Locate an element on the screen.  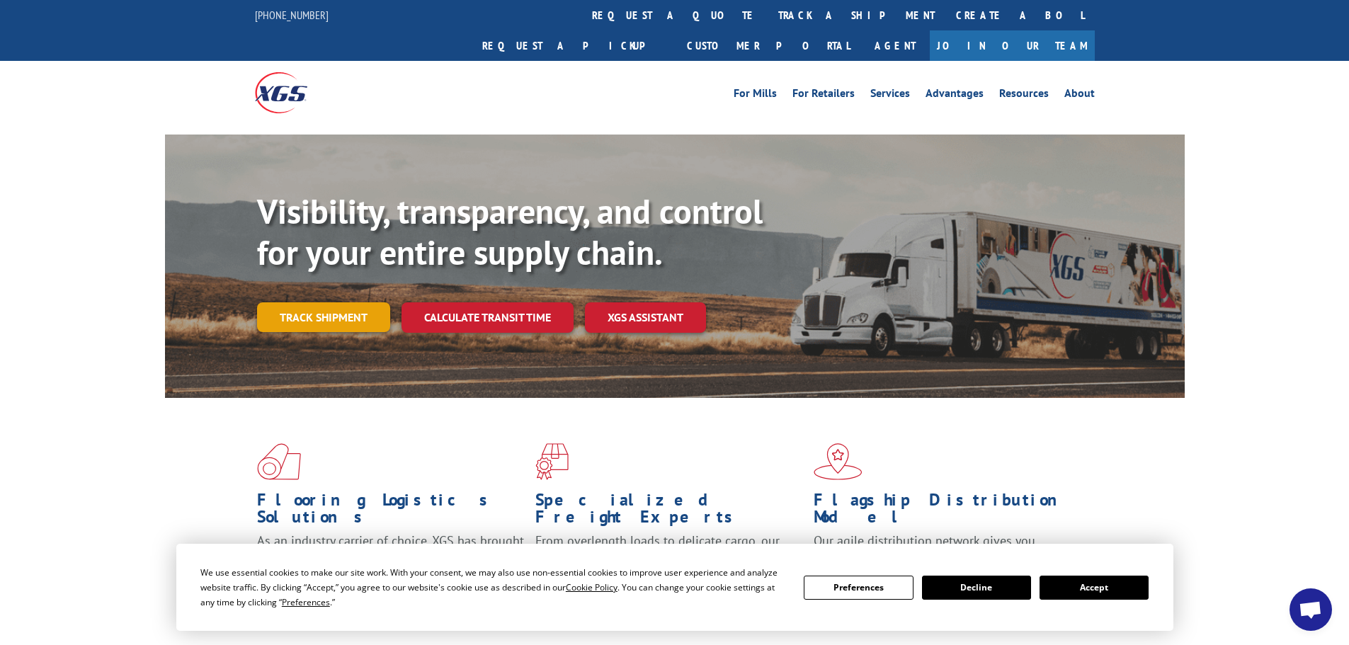
h1: Flagship Distribution Model is located at coordinates (947, 512).